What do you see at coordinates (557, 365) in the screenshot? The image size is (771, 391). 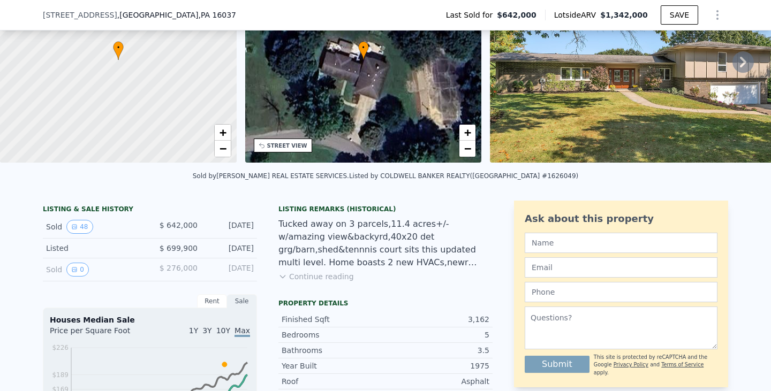 I see `button: Submit` at bounding box center [557, 365].